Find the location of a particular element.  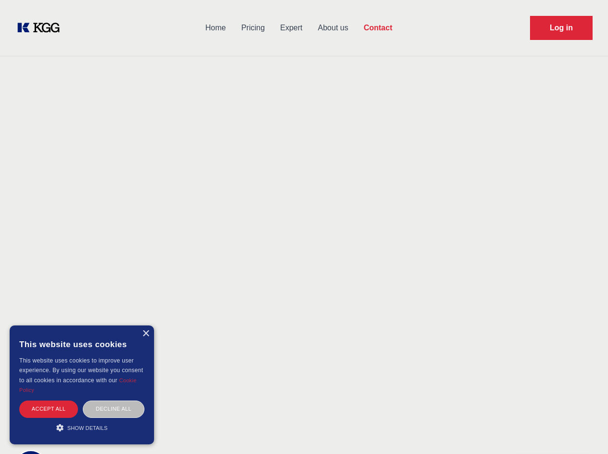

label: Email* is located at coordinates (399, 218).